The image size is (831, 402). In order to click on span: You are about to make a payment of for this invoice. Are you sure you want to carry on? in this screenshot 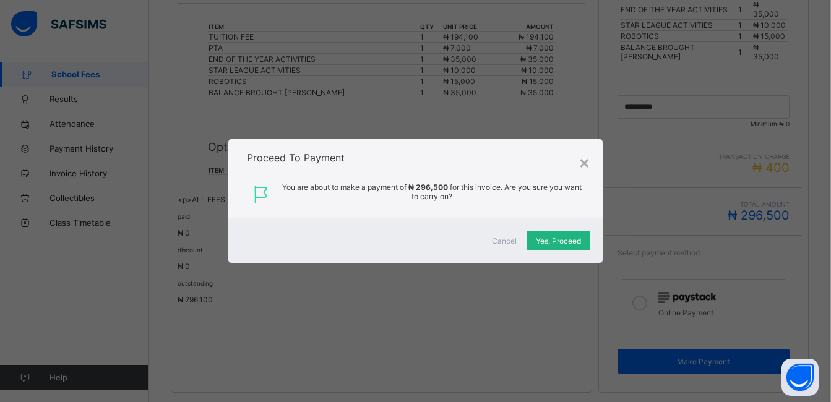, I will do `click(432, 194)`.